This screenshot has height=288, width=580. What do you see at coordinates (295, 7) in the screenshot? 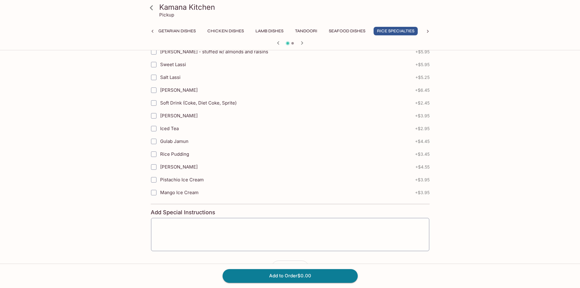
I see `h3: Kamana Kitchen` at bounding box center [295, 7].